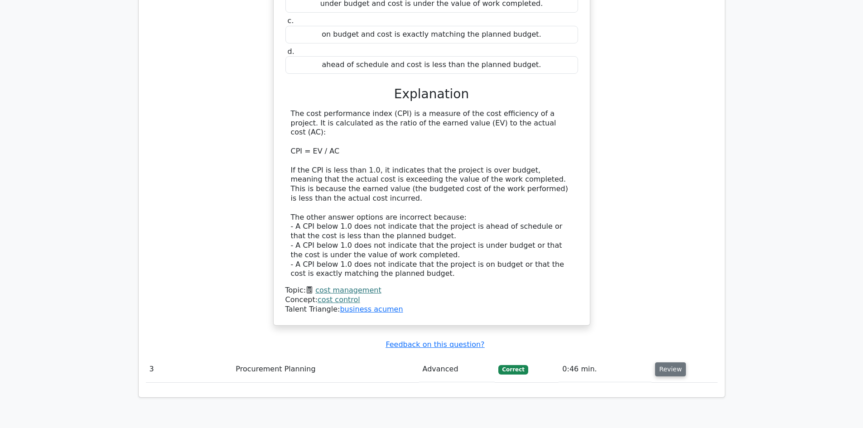 Image resolution: width=863 pixels, height=428 pixels. Describe the element at coordinates (339, 299) in the screenshot. I see `a: cost control` at that location.